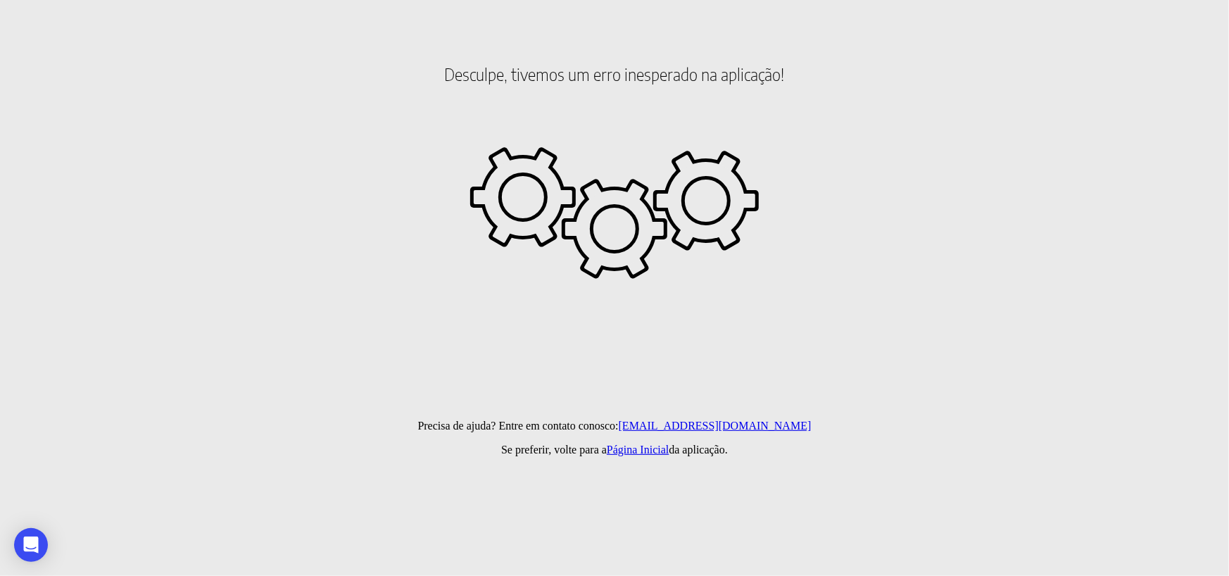  What do you see at coordinates (614, 450) in the screenshot?
I see `p: Se preferir, volte para a da aplicação.` at bounding box center [614, 450].